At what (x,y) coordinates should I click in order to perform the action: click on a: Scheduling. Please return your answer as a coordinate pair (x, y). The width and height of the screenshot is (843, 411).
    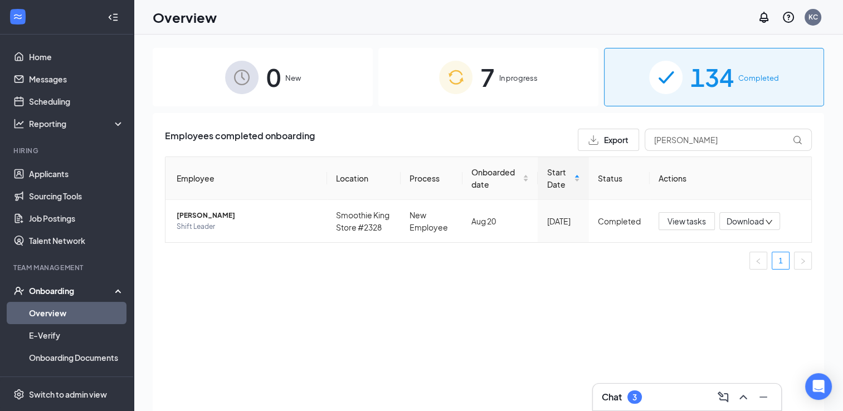
    Looking at the image, I should click on (76, 101).